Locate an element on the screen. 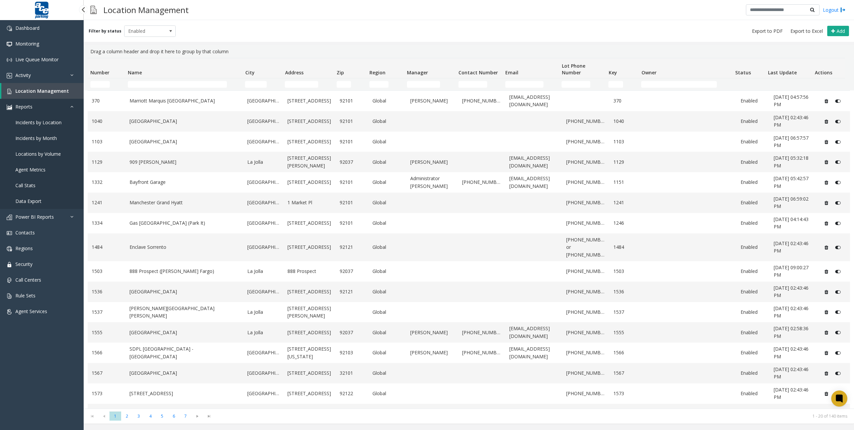 The height and width of the screenshot is (430, 854). h3: Location Management is located at coordinates (146, 10).